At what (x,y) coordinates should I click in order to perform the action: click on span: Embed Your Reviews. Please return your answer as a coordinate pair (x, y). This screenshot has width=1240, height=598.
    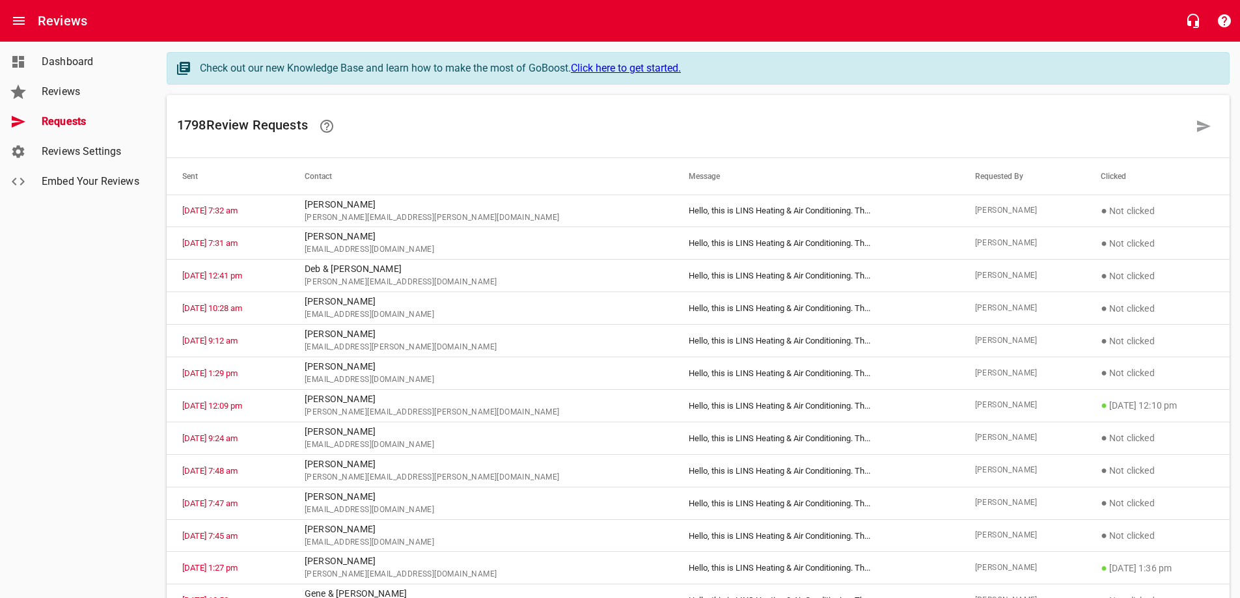
    Looking at the image, I should click on (91, 182).